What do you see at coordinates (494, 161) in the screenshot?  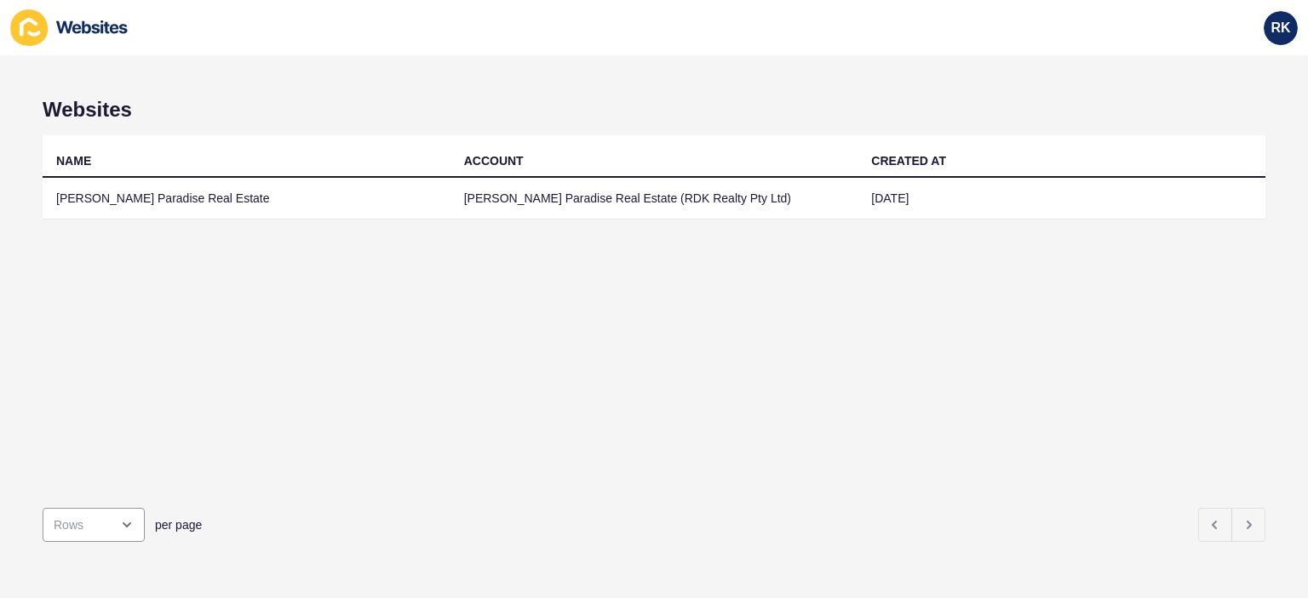 I see `div: ACCOUNT` at bounding box center [494, 161].